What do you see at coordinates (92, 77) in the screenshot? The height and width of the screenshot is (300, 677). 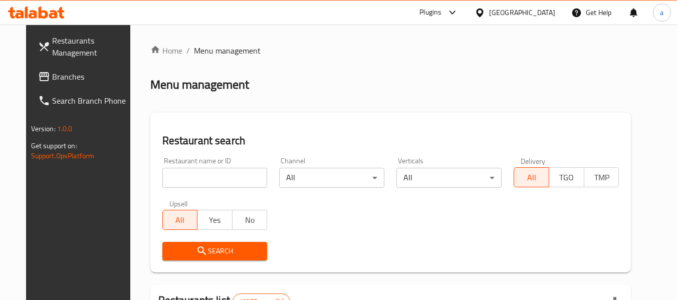 I see `span: Branches` at bounding box center [92, 77].